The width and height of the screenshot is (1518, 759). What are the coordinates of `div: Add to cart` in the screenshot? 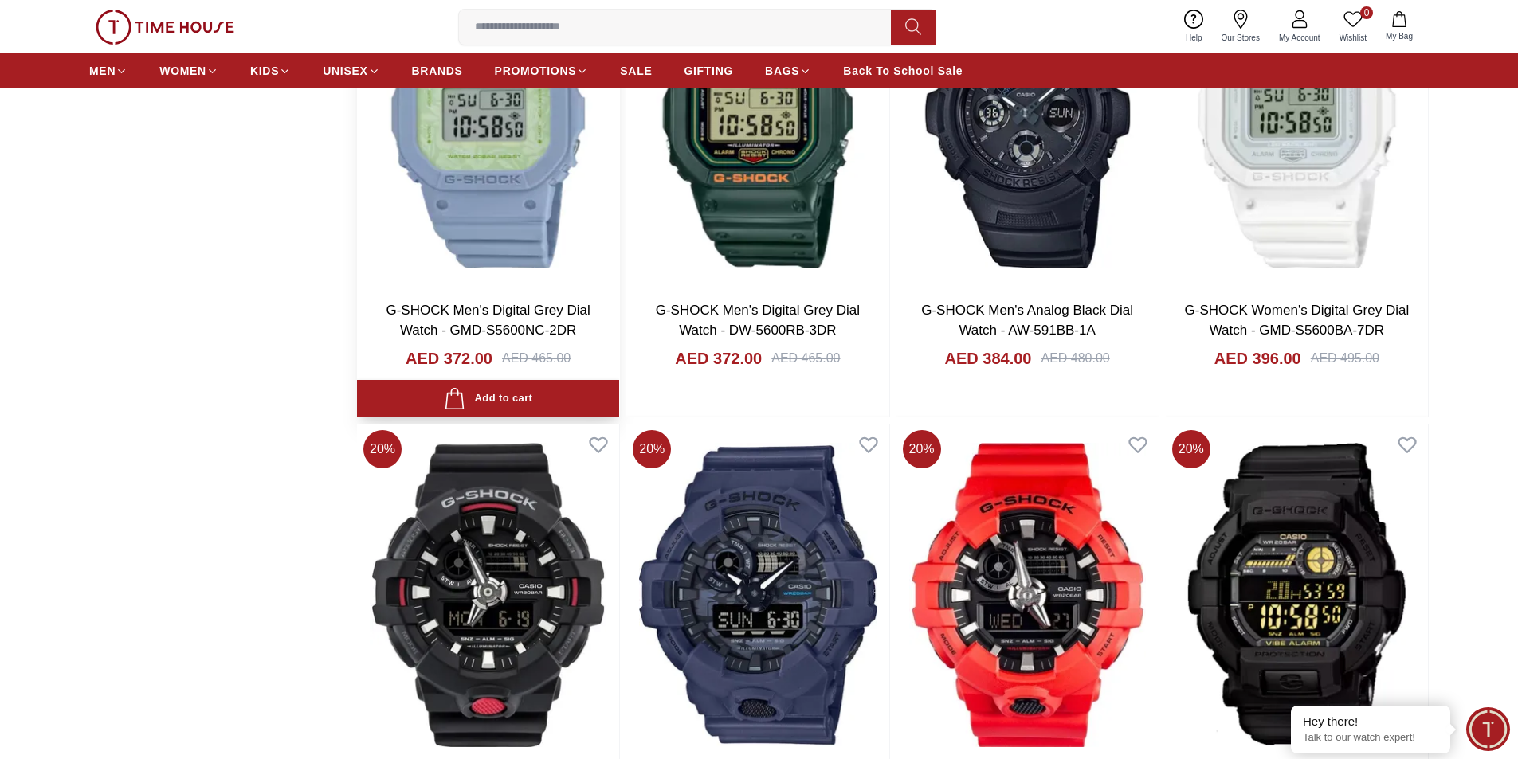 It's located at (488, 398).